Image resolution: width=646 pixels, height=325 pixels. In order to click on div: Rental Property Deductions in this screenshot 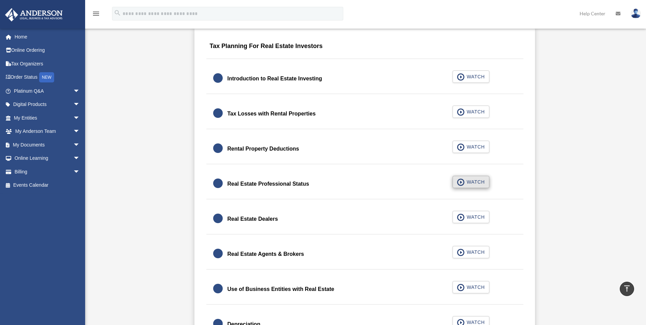, I will do `click(263, 149)`.